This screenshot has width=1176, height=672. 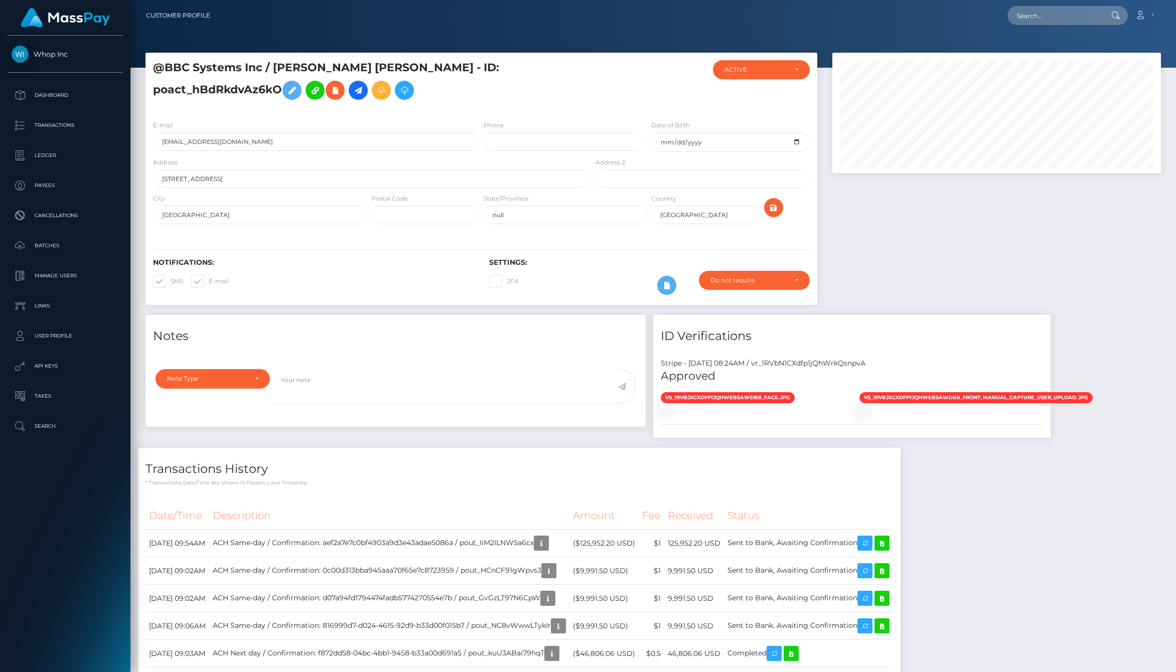 What do you see at coordinates (604, 653) in the screenshot?
I see `td: ($46,806.06 USD)` at bounding box center [604, 653].